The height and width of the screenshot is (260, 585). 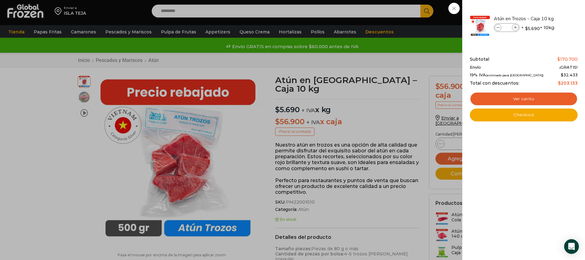 I want to click on a: Checkout, so click(x=523, y=115).